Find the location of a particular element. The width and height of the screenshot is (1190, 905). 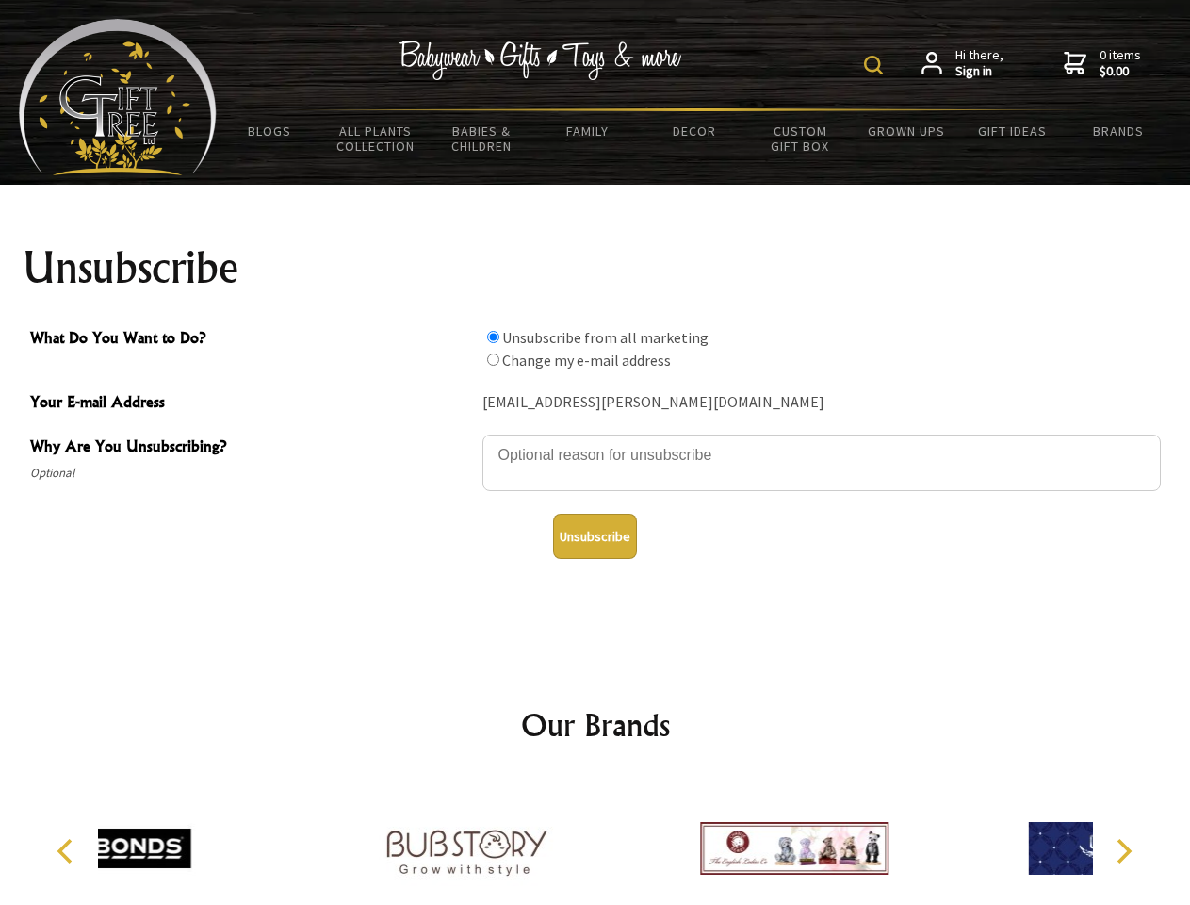

a: 0 items$0.00 is located at coordinates (1102, 63).